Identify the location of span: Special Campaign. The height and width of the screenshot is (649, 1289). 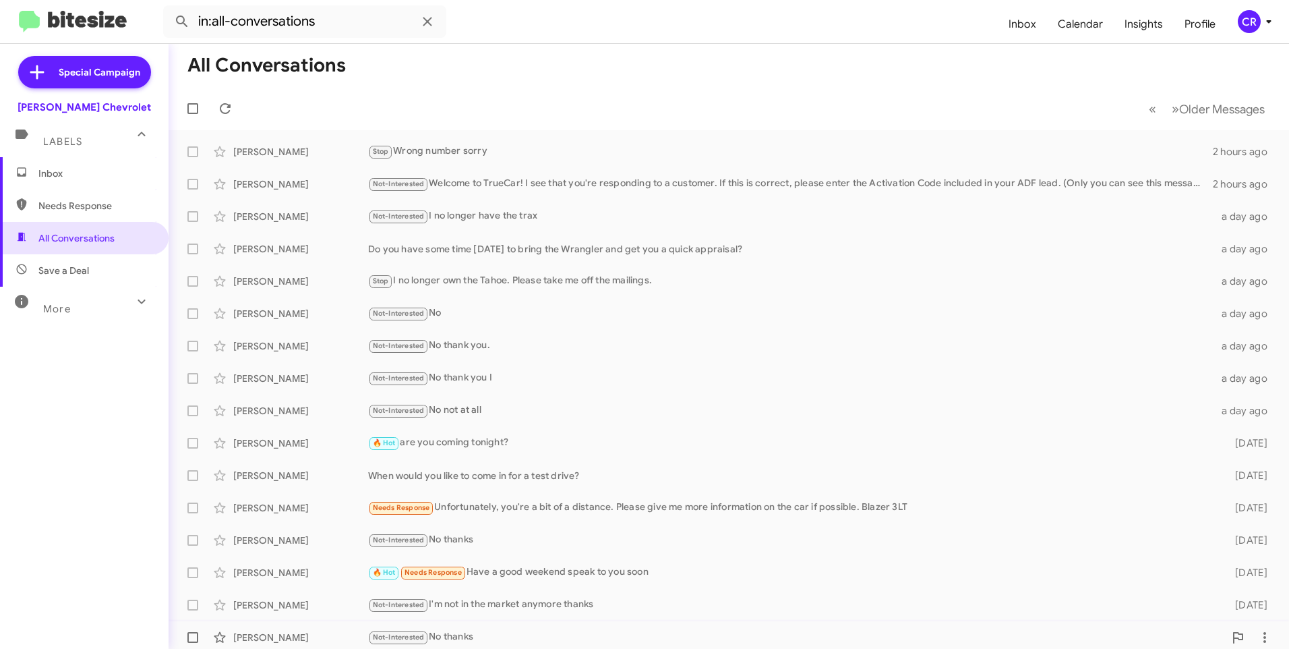
(99, 72).